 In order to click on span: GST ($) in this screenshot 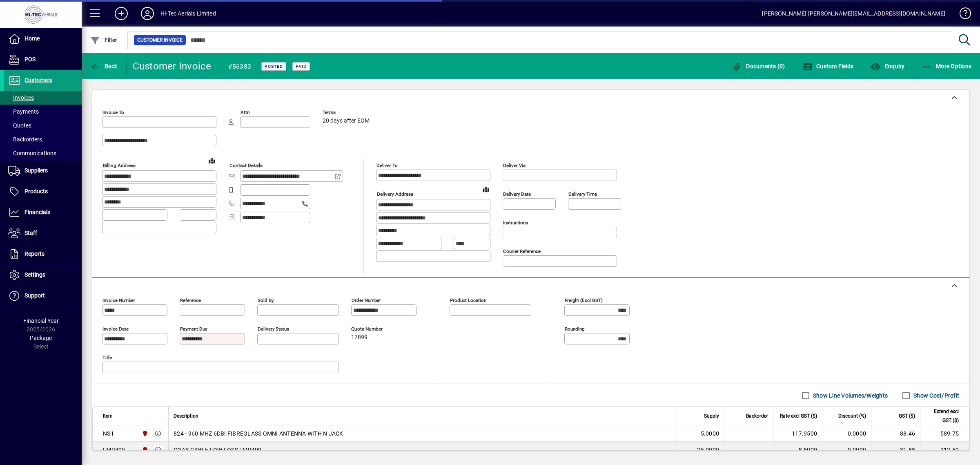, I will do `click(907, 416)`.